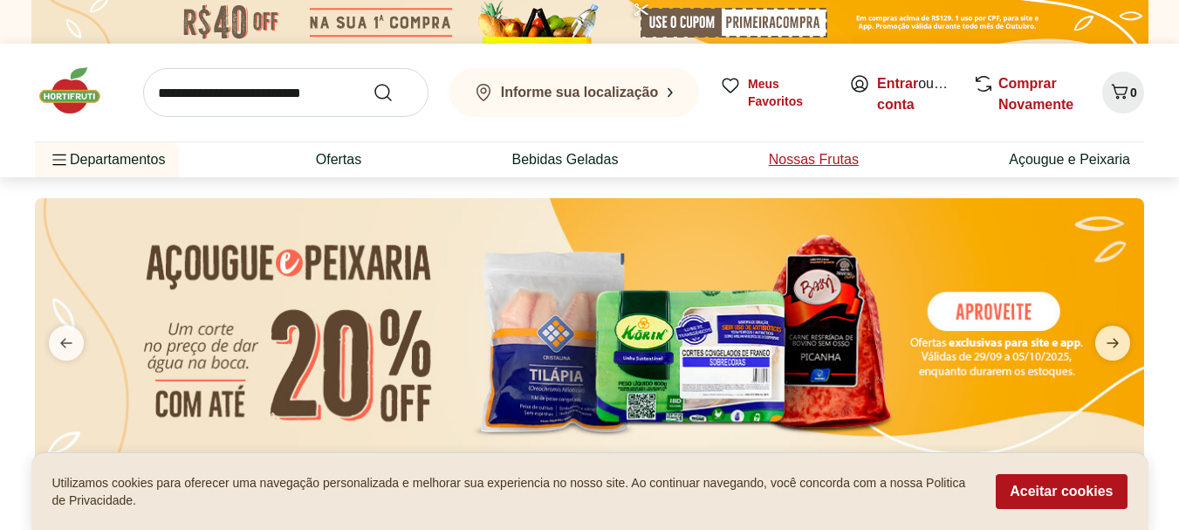 The image size is (1179, 530). What do you see at coordinates (514, 491) in the screenshot?
I see `p: Utilizamos cookies para oferecer uma navegação personalizada e melhorar sua experiencia no nosso ...` at bounding box center [514, 491].